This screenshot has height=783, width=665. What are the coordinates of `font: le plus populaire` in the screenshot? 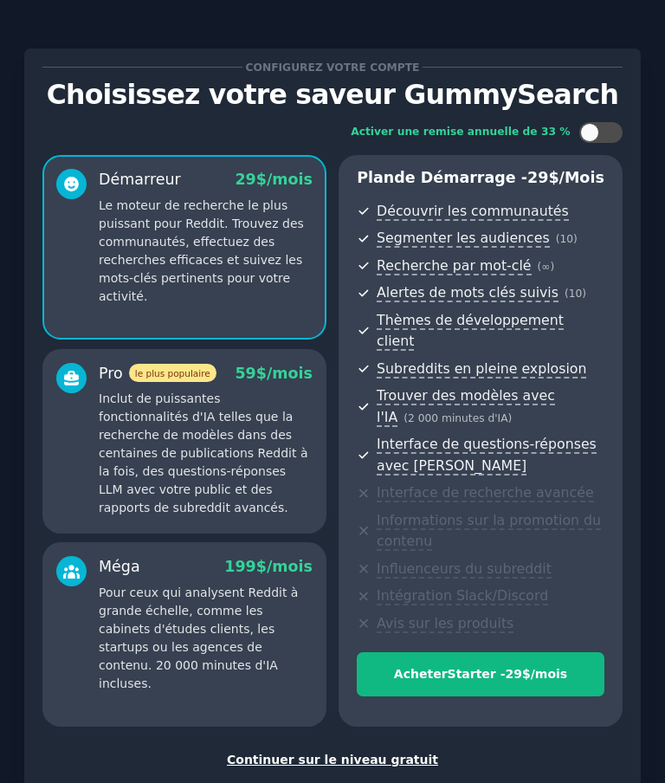 It's located at (172, 373).